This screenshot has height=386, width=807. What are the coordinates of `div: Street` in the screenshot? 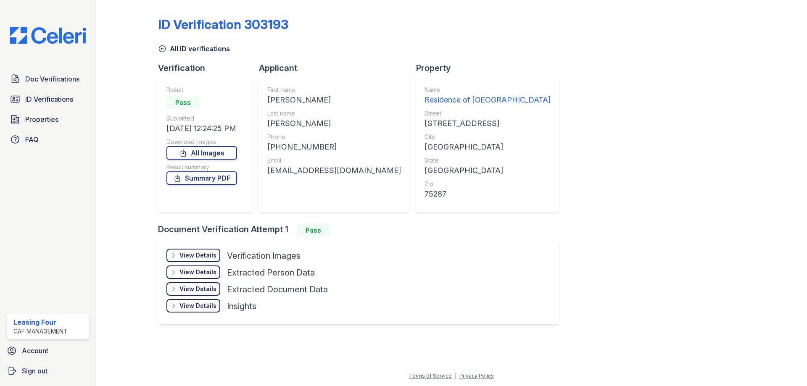 It's located at (488, 113).